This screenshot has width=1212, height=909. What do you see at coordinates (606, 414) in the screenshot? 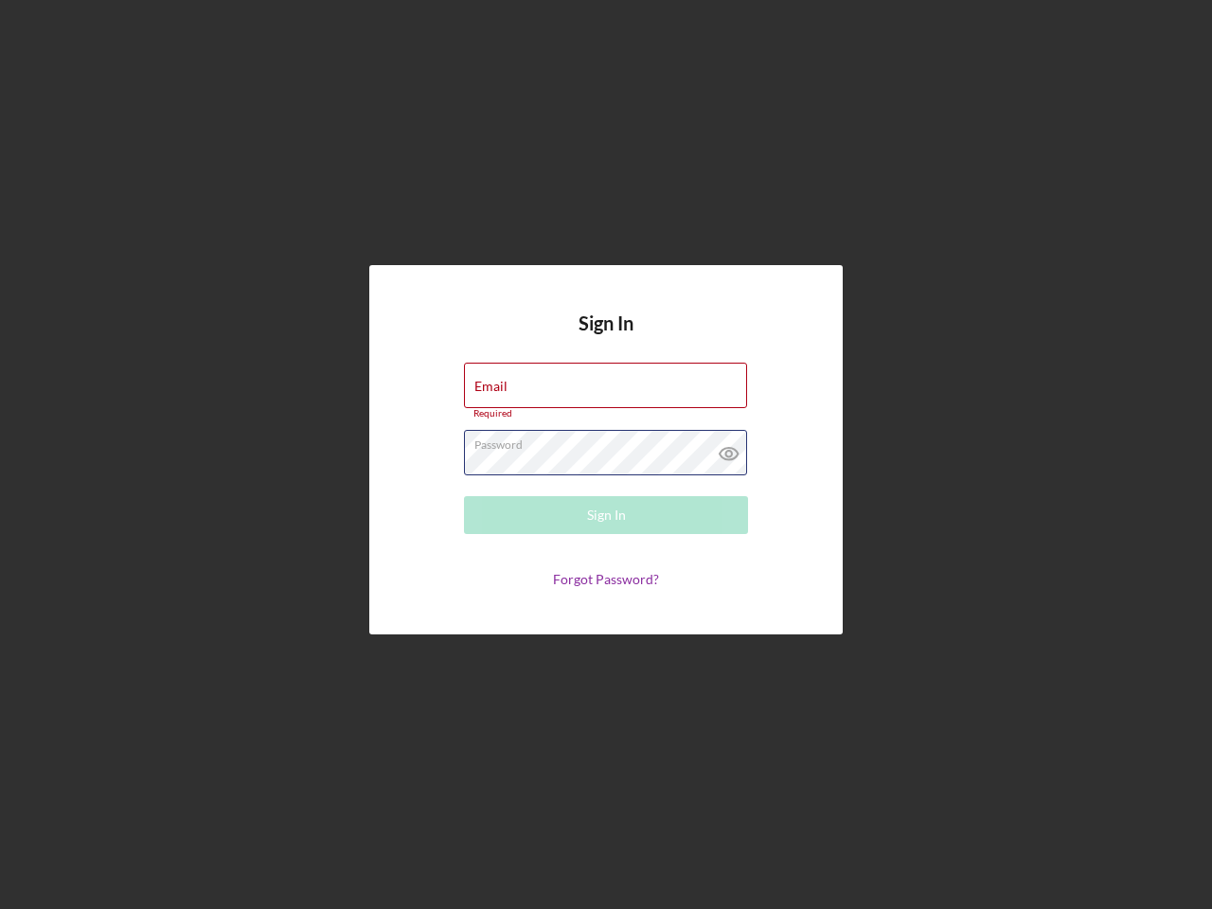
I see `div: Required` at bounding box center [606, 414].